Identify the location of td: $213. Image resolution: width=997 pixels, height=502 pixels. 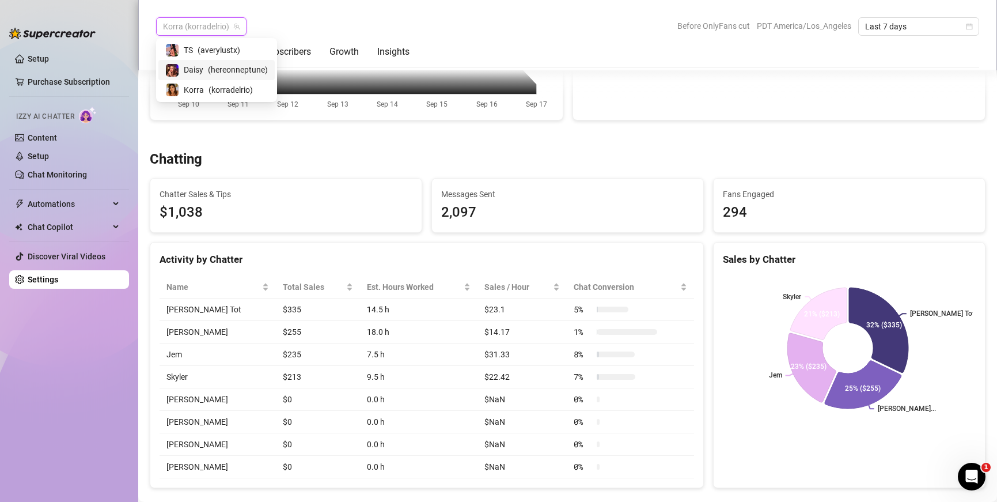
(318, 377).